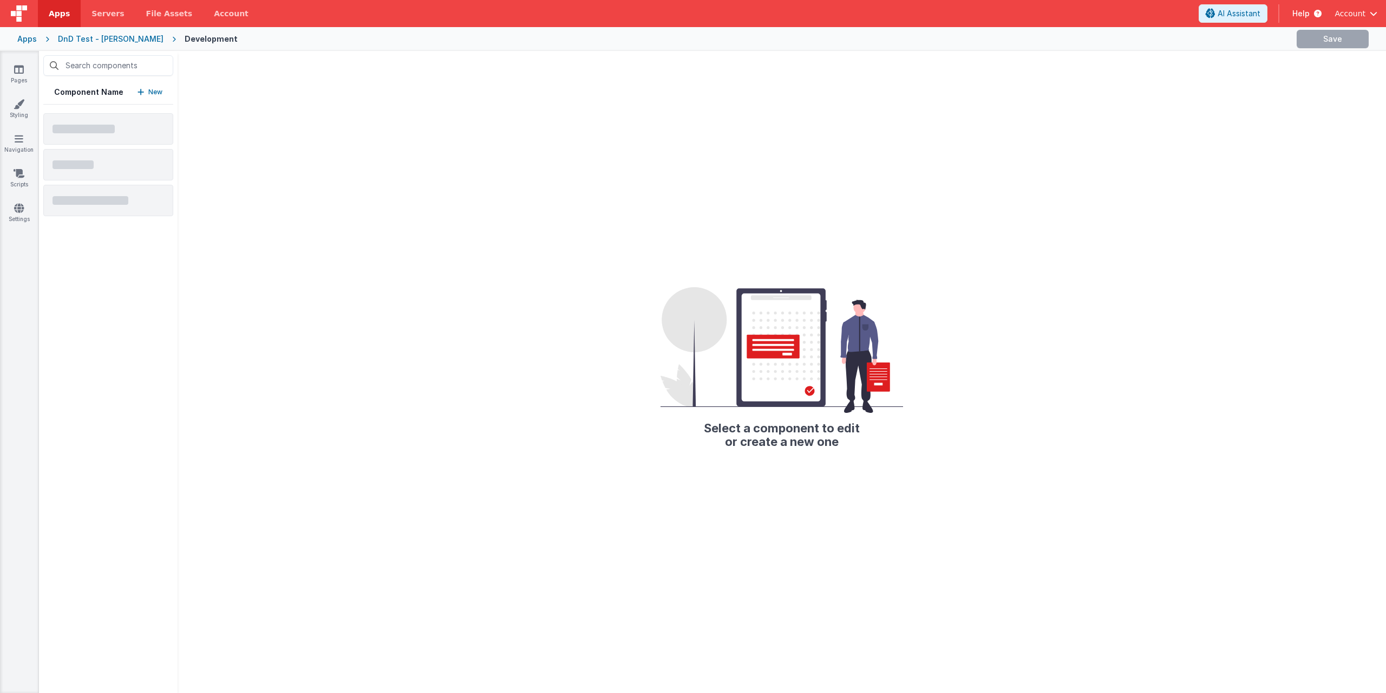 This screenshot has height=693, width=1386. Describe the element at coordinates (1301, 14) in the screenshot. I see `span: Help` at that location.